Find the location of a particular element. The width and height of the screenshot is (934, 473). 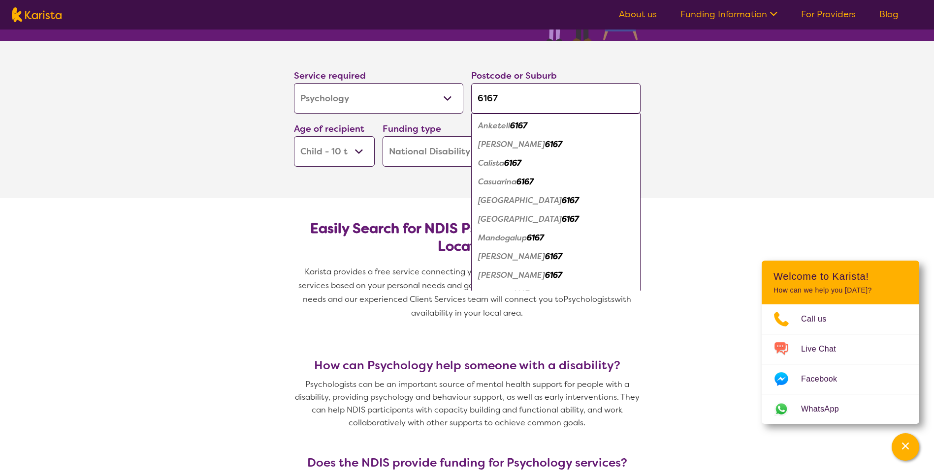

span: WhatsApp is located at coordinates (825, 409).